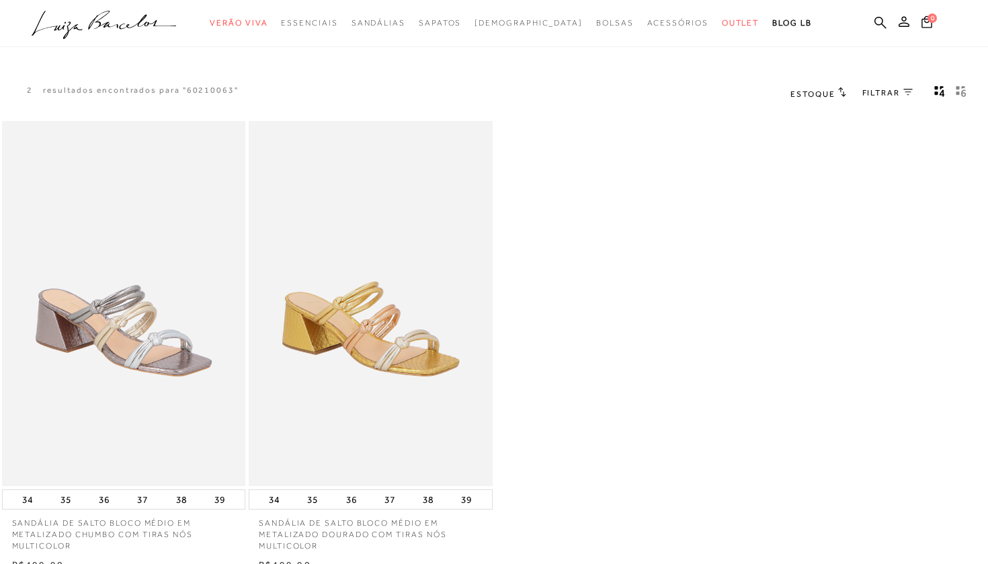  I want to click on img: SANDÁLIA DE SALTO BLOCO MÉDIO EM METALIZADO CHUMBO COM TIRAS NÓS MULTICOLOR, so click(124, 304).